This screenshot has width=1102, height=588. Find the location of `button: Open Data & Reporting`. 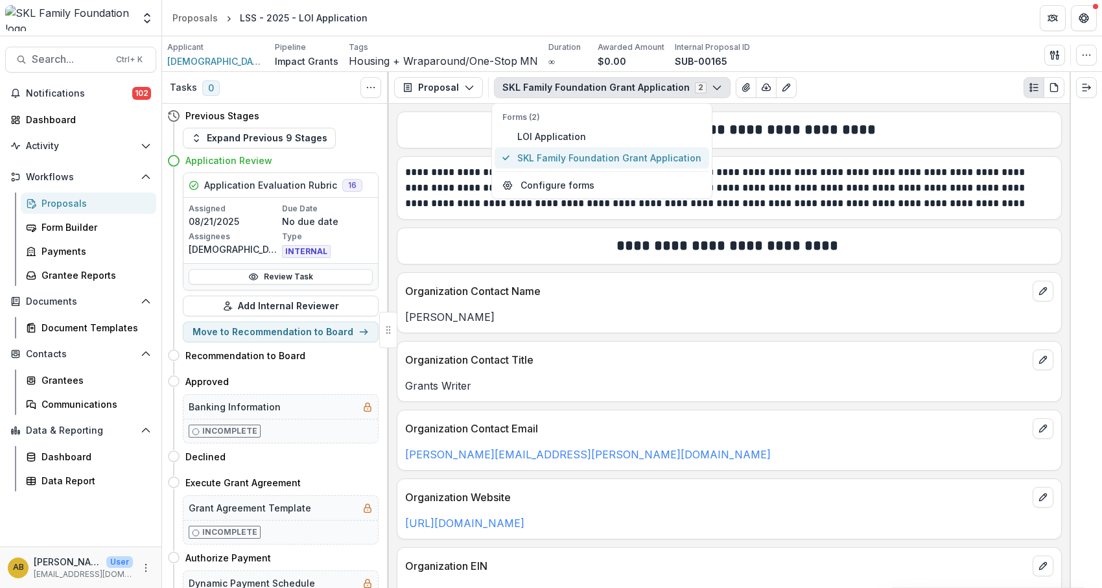

button: Open Data & Reporting is located at coordinates (80, 430).